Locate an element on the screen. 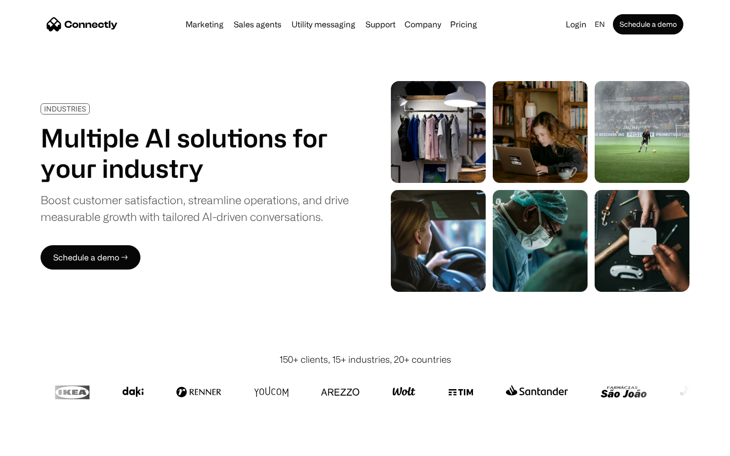  h1: Multiple AI solutions for your industry is located at coordinates (195, 153).